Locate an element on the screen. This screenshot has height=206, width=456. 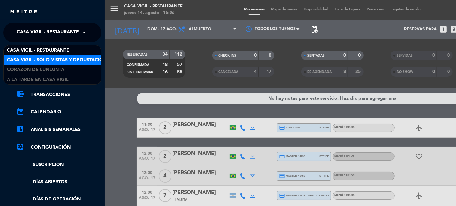
a: assessmentANÁLISIS SEMANALES is located at coordinates (59, 130).